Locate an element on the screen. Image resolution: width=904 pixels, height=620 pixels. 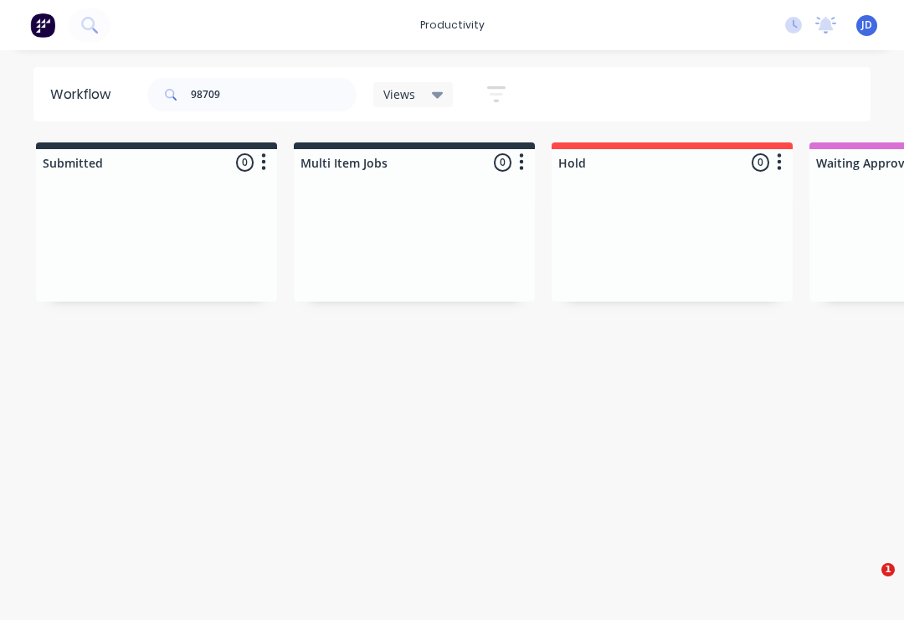
div: Workflow is located at coordinates (85, 95).